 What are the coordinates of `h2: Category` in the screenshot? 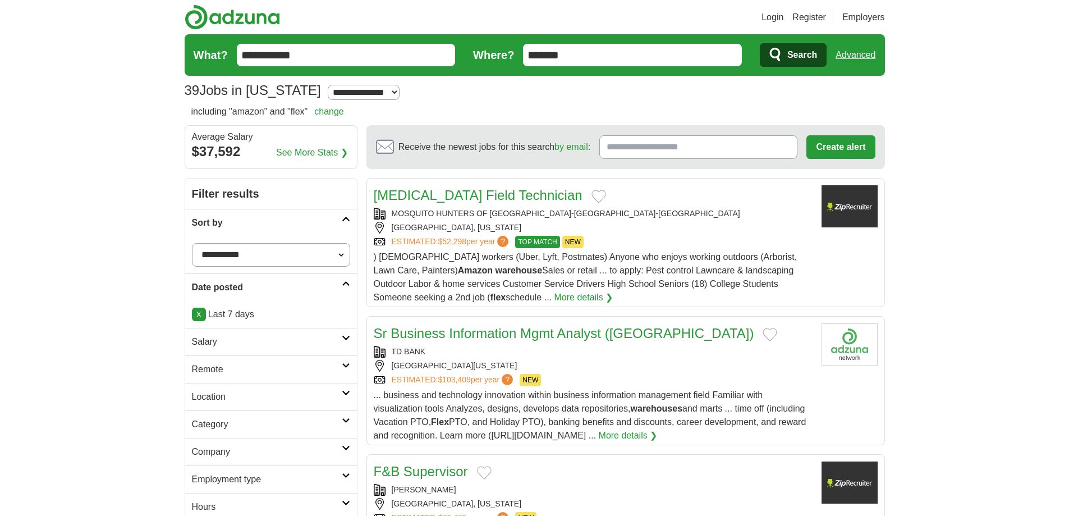 It's located at (267, 424).